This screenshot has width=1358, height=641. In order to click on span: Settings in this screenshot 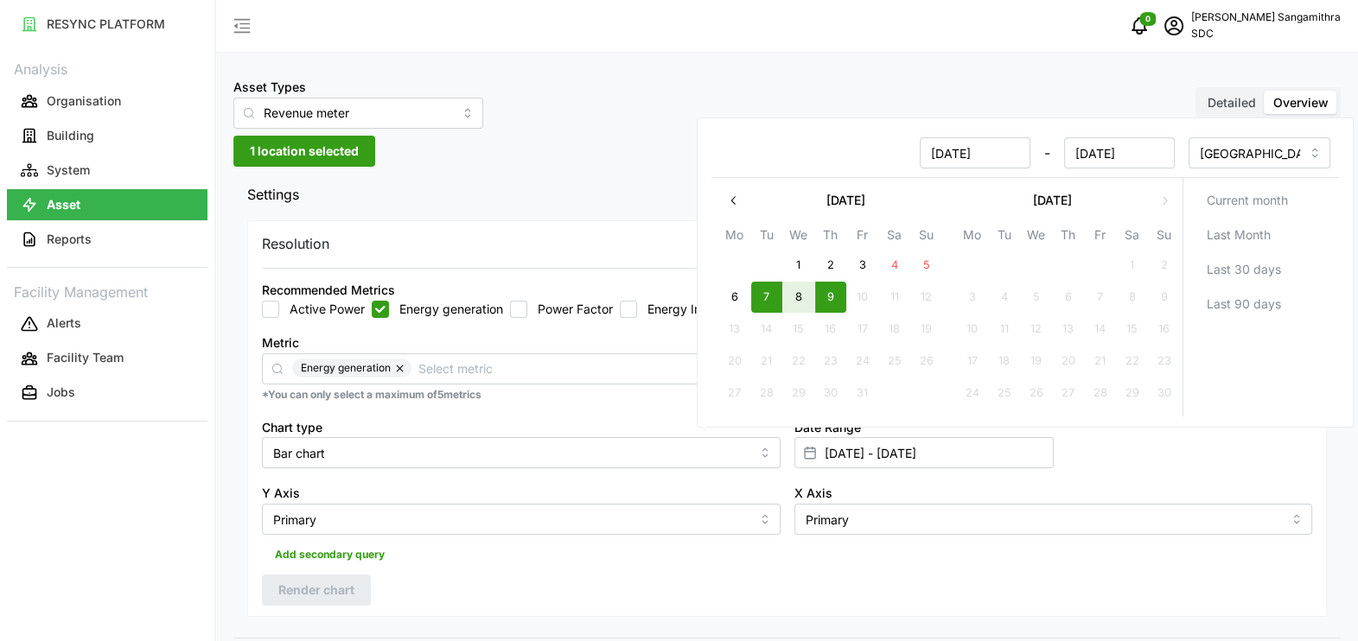, I will do `click(781, 194)`.